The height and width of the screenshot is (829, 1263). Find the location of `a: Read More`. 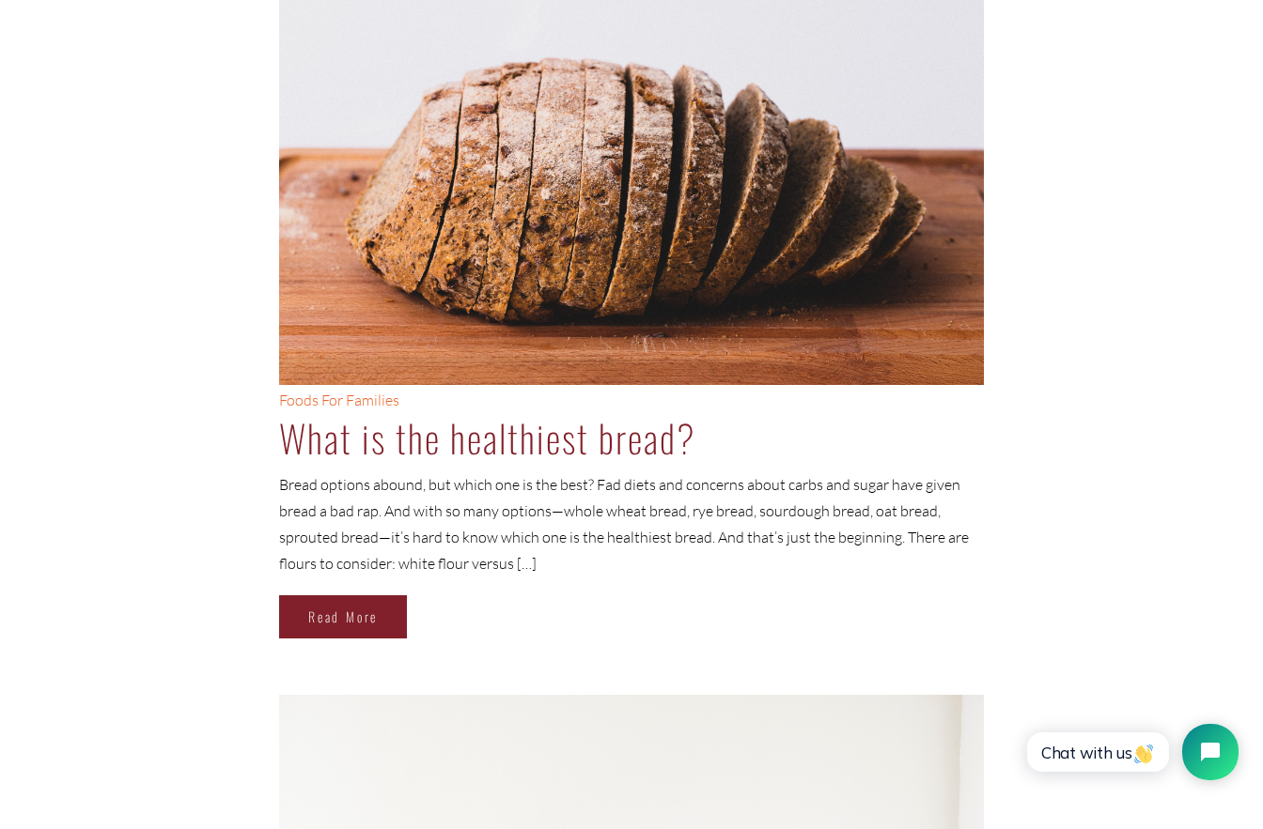

a: Read More is located at coordinates (343, 617).